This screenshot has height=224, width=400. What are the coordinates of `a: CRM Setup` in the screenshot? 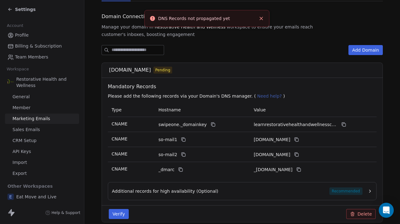 It's located at (42, 140).